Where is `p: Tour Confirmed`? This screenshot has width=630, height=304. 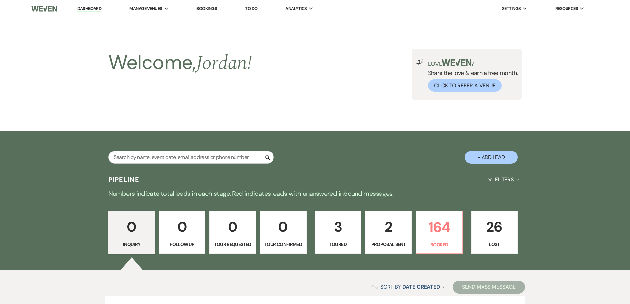
p: Tour Confirmed is located at coordinates (283, 244).